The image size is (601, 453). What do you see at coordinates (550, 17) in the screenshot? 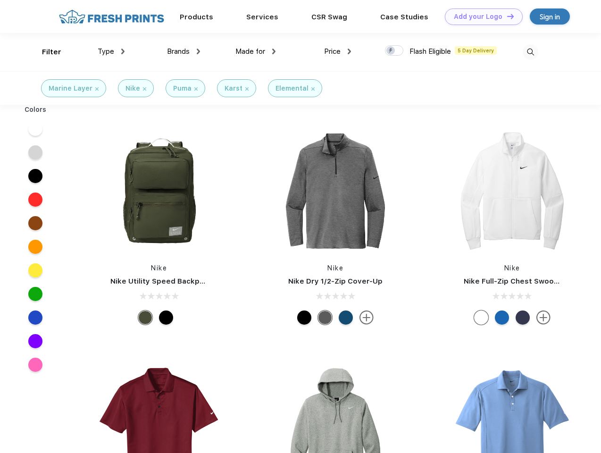
I see `a: Sign in` at bounding box center [550, 17].